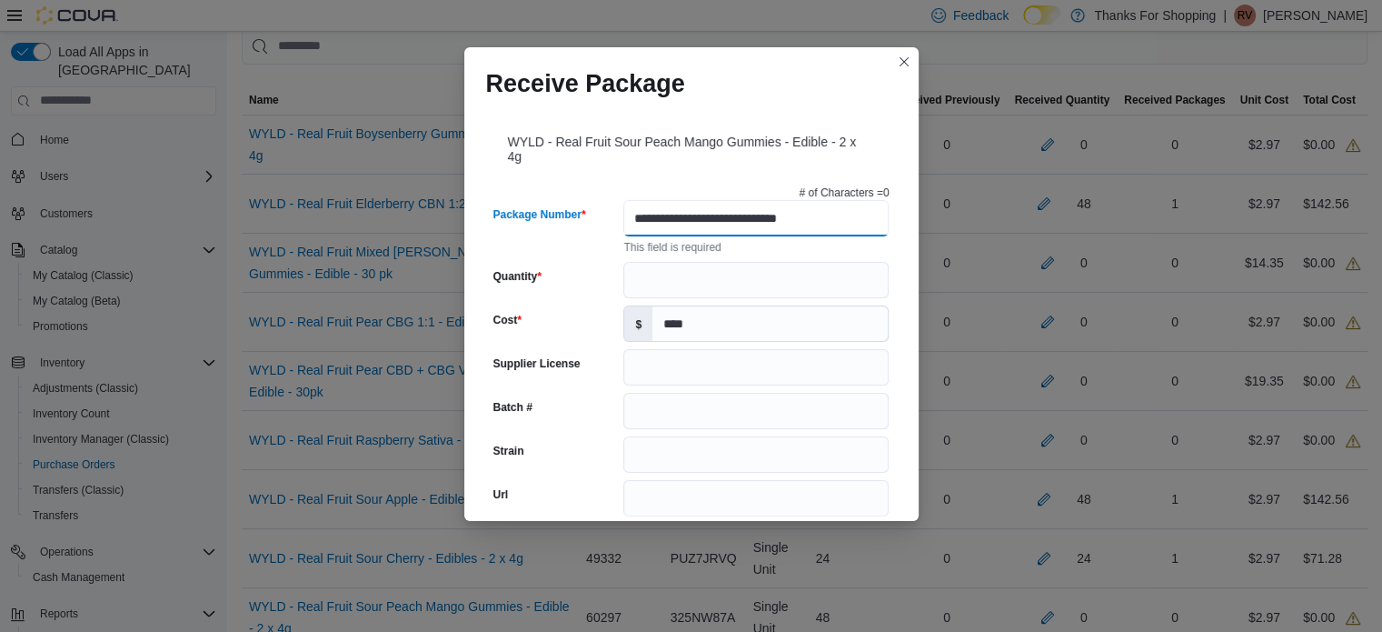 The image size is (1382, 632). I want to click on label: Cost, so click(507, 320).